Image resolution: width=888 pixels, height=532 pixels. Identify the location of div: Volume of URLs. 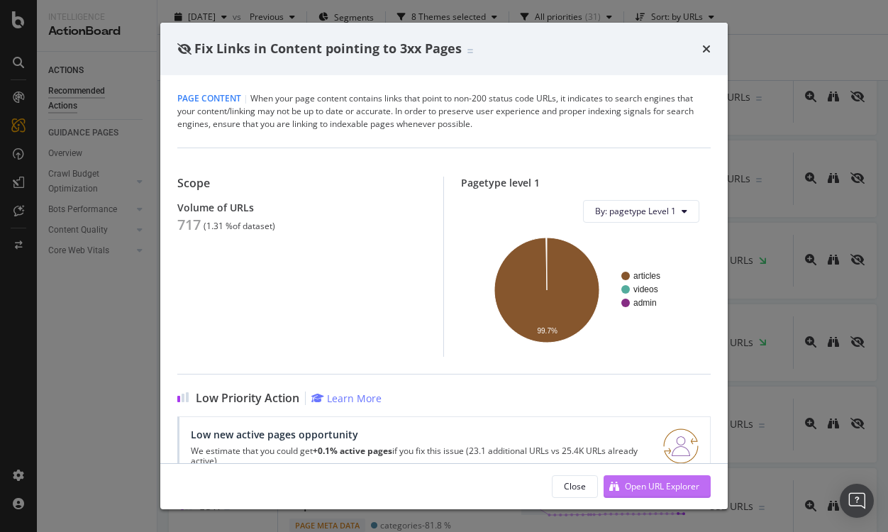
(301, 207).